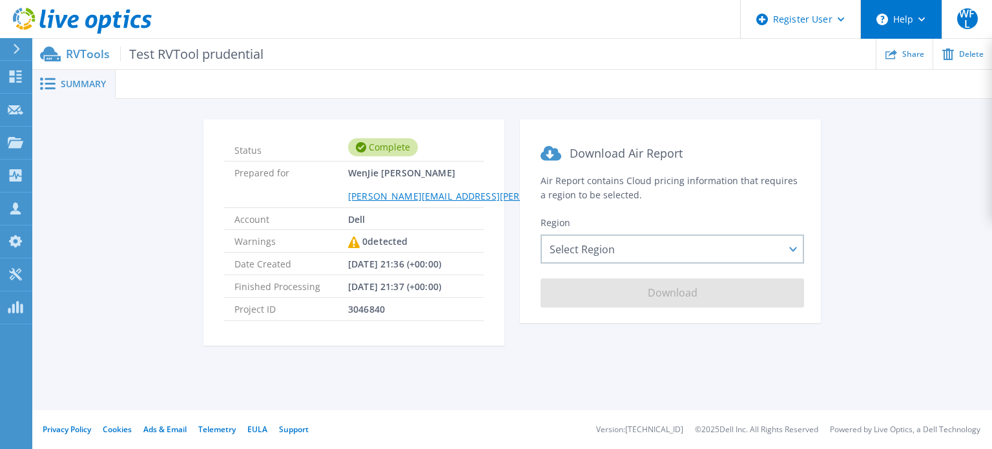 The image size is (992, 449). Describe the element at coordinates (913, 54) in the screenshot. I see `span: Share` at that location.